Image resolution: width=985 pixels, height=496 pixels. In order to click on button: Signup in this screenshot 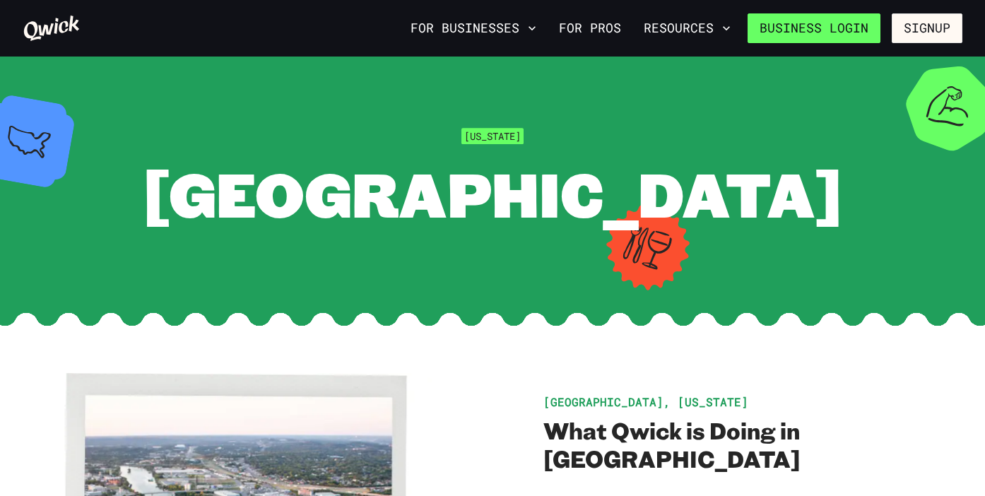, I will do `click(927, 28)`.